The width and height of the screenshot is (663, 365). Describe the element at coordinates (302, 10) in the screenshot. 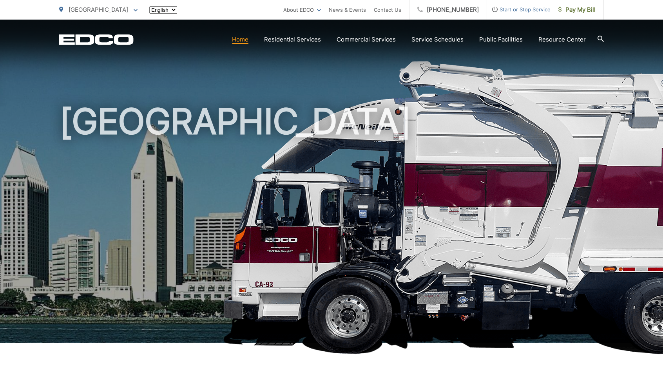

I see `a: About EDCO` at that location.